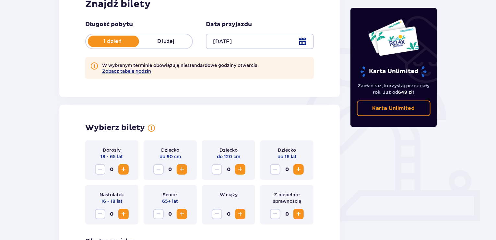  What do you see at coordinates (228, 157) in the screenshot?
I see `p: do 120 cm` at bounding box center [228, 157].